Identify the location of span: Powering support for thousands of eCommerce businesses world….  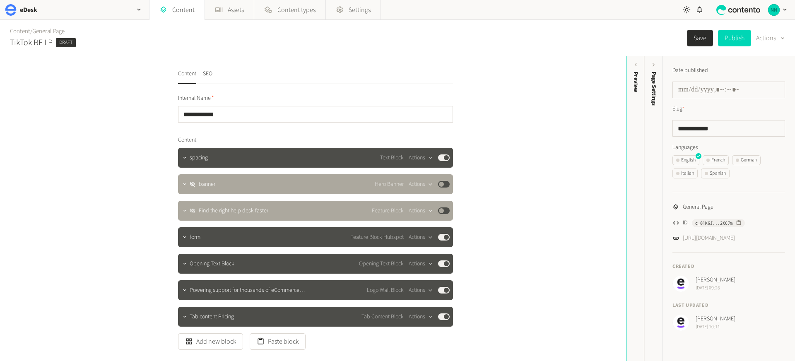
(255, 290).